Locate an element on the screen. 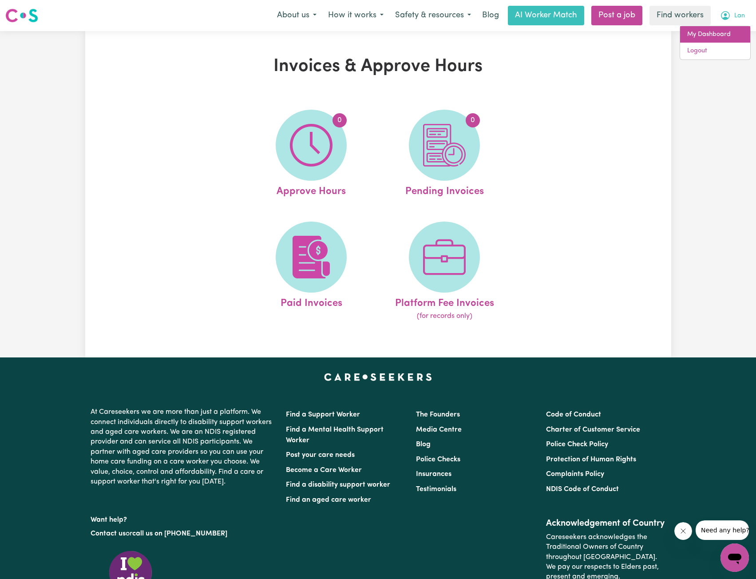  h1: Invoices & Approve Hours is located at coordinates (378, 67).